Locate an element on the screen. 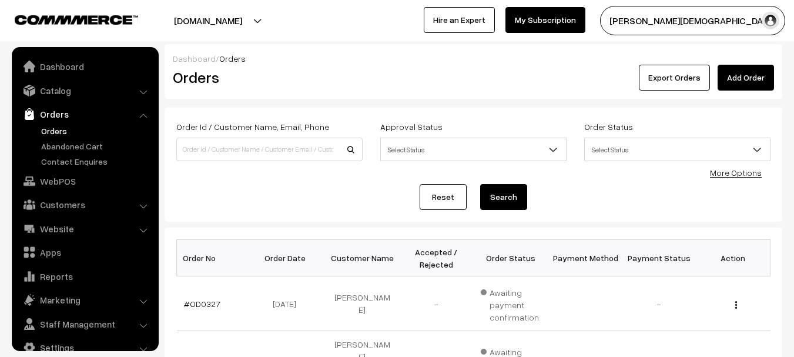 The image size is (794, 357). input: Order Id / Customer Name / Customer Email / Customer Phone is located at coordinates (269, 149).